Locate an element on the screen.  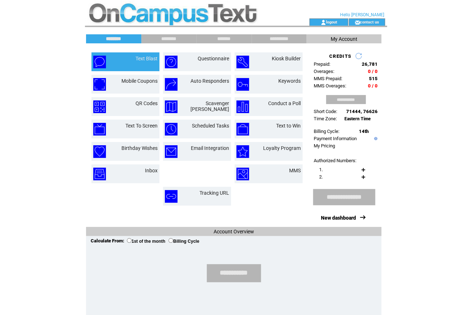
a: Text To Screen is located at coordinates (141, 126).